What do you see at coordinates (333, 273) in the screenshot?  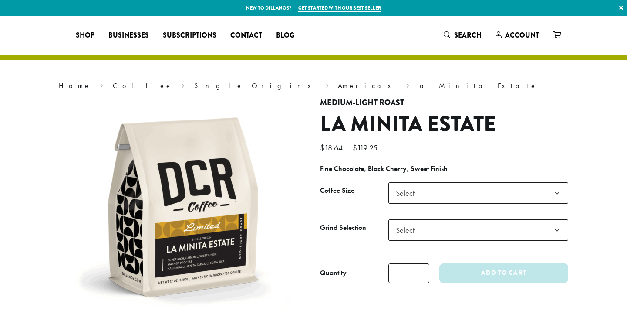 I see `div: Quantity` at bounding box center [333, 273].